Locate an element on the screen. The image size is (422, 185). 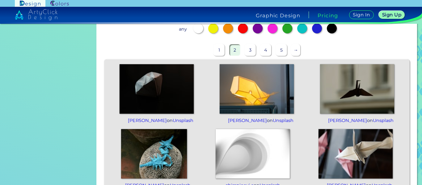
h5: Sign In is located at coordinates (361, 15).